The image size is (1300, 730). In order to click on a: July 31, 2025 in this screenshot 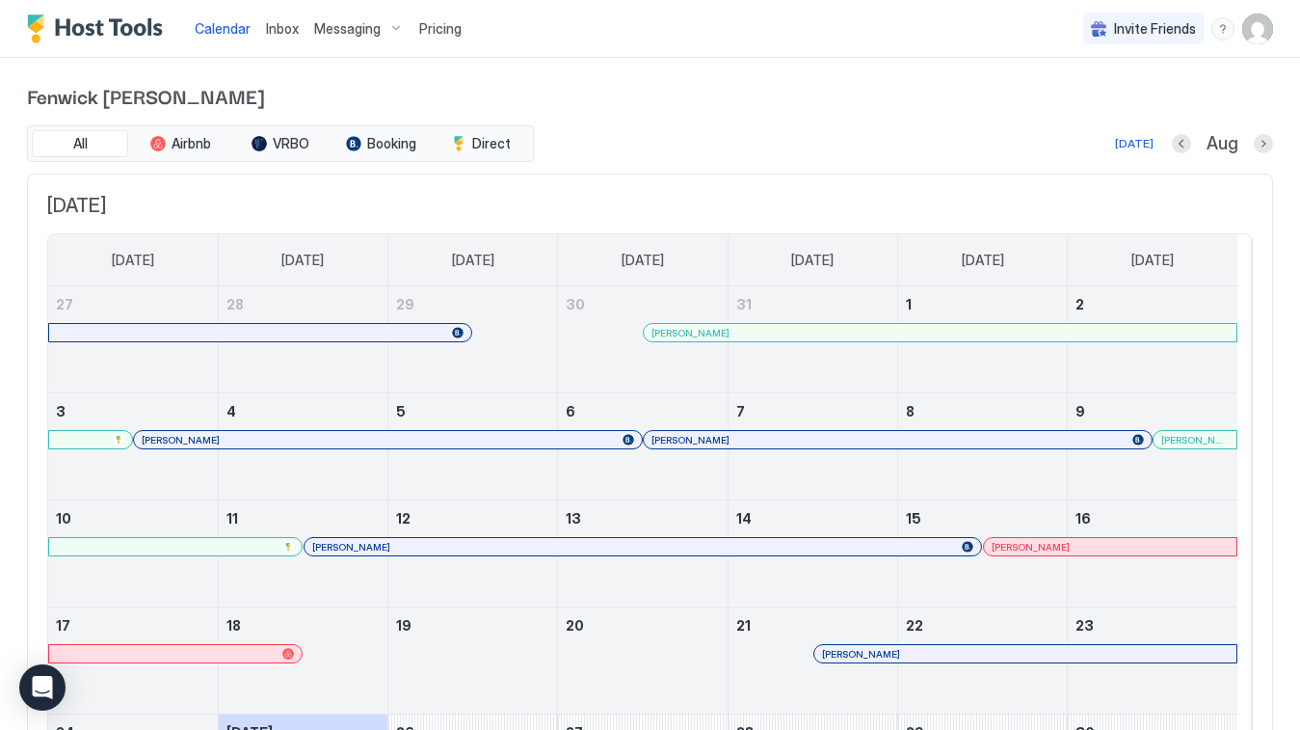, I will do `click(813, 304)`.